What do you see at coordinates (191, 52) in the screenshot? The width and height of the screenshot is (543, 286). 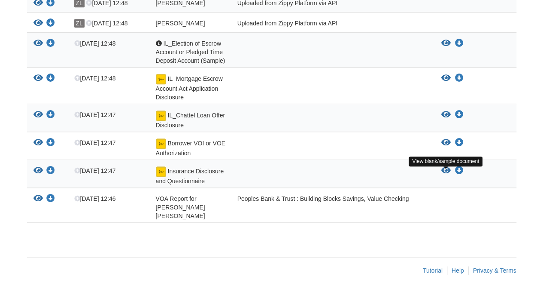 I see `span: IL_Election of Escrow Account or Pledged Time Deposit Account (Sample)` at bounding box center [191, 52].